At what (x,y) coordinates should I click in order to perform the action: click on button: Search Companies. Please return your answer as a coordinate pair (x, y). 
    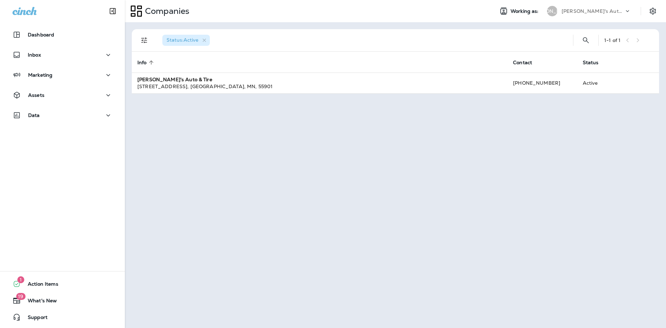
    Looking at the image, I should click on (586, 40).